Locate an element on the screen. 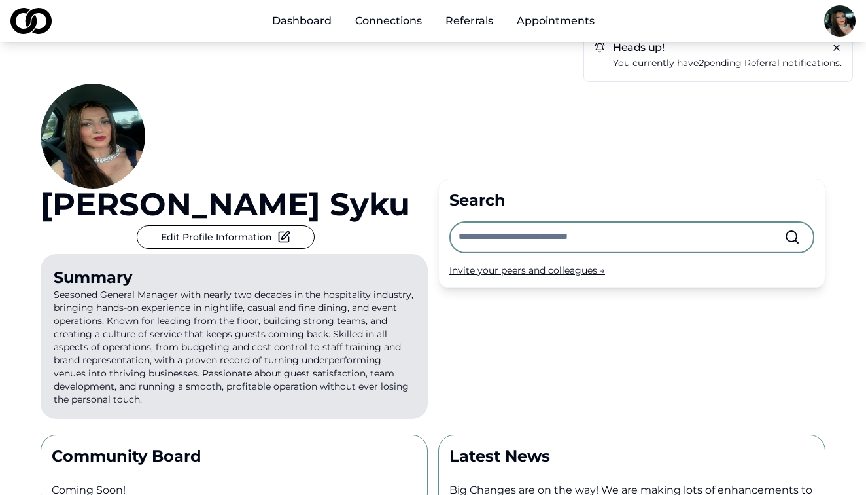 The image size is (866, 495). a: Connections is located at coordinates (389, 21).